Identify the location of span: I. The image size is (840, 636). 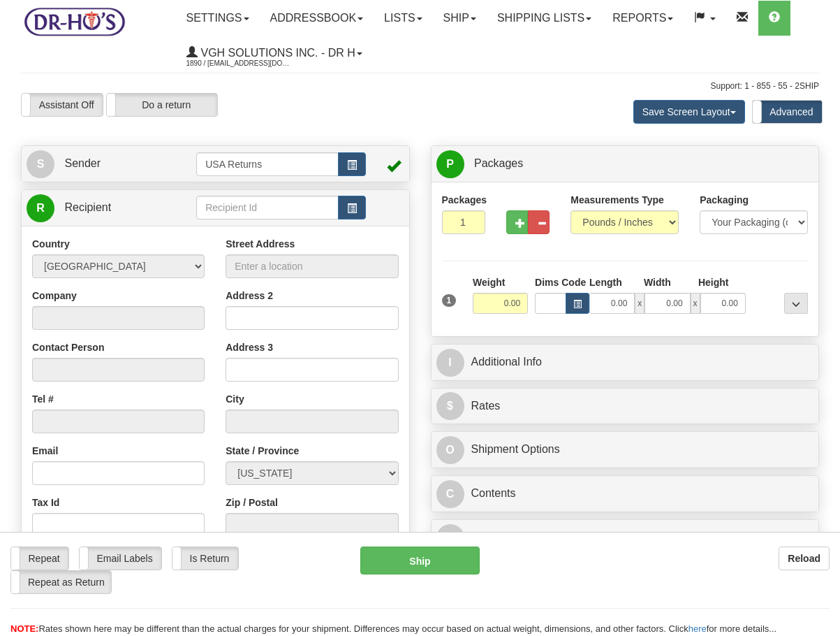
(451, 363).